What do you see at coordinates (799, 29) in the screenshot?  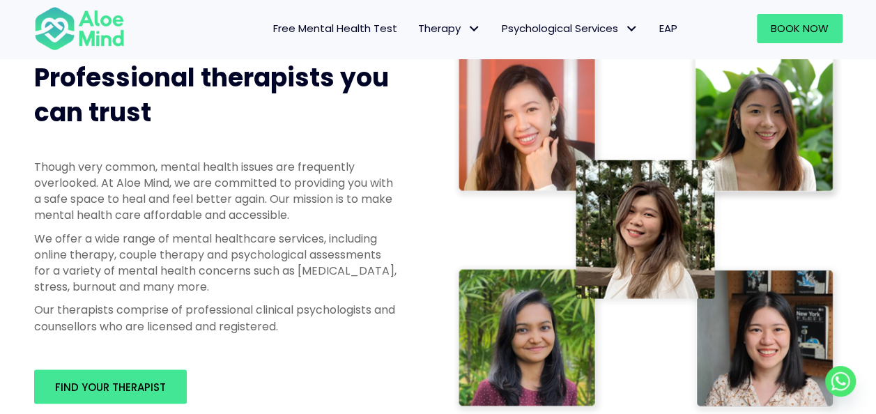 I see `a: Book Now` at bounding box center [799, 29].